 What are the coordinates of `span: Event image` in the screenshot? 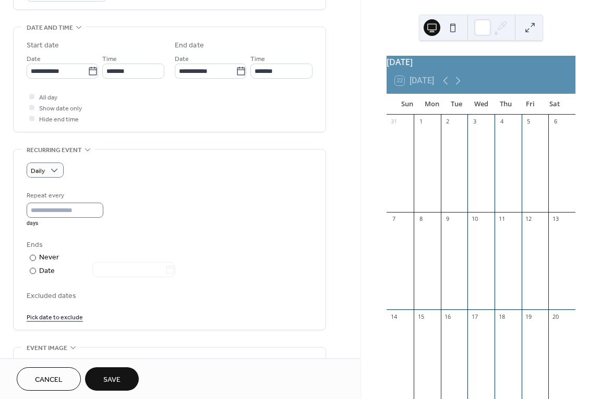 It's located at (47, 348).